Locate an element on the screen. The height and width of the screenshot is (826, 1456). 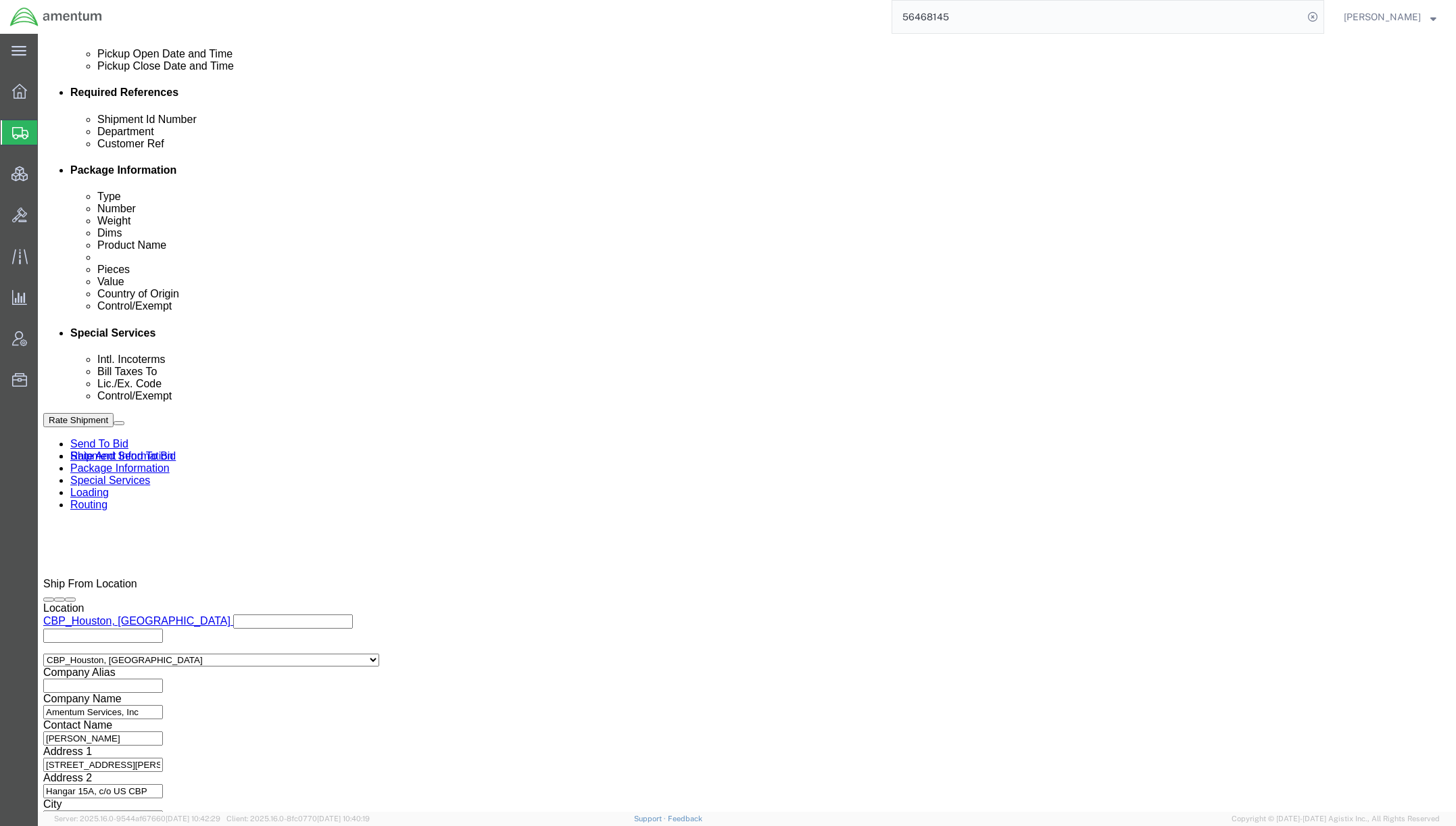
input: Search for shipment number, reference number is located at coordinates (1098, 17).